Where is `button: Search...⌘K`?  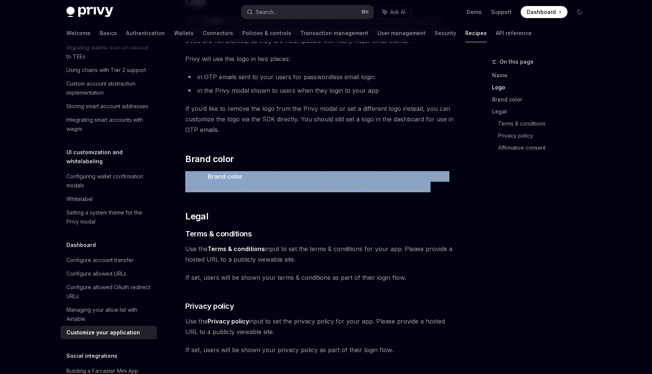 button: Search...⌘K is located at coordinates (308, 12).